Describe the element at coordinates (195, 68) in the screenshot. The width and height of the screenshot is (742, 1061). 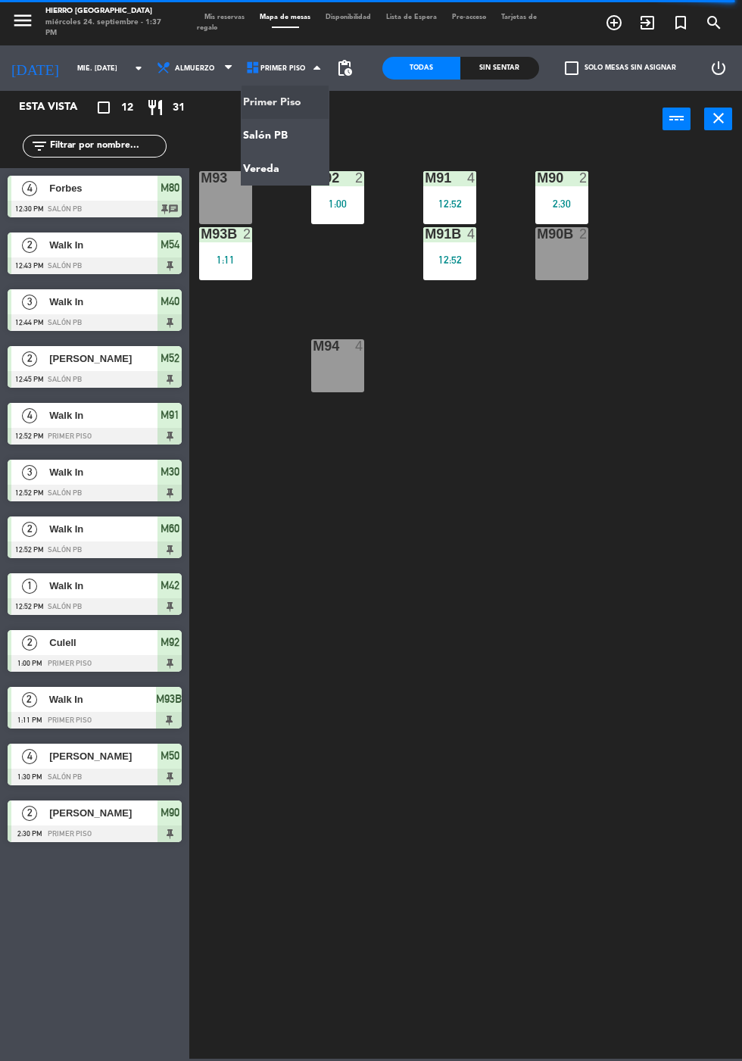
I see `span: Almuerzo` at that location.